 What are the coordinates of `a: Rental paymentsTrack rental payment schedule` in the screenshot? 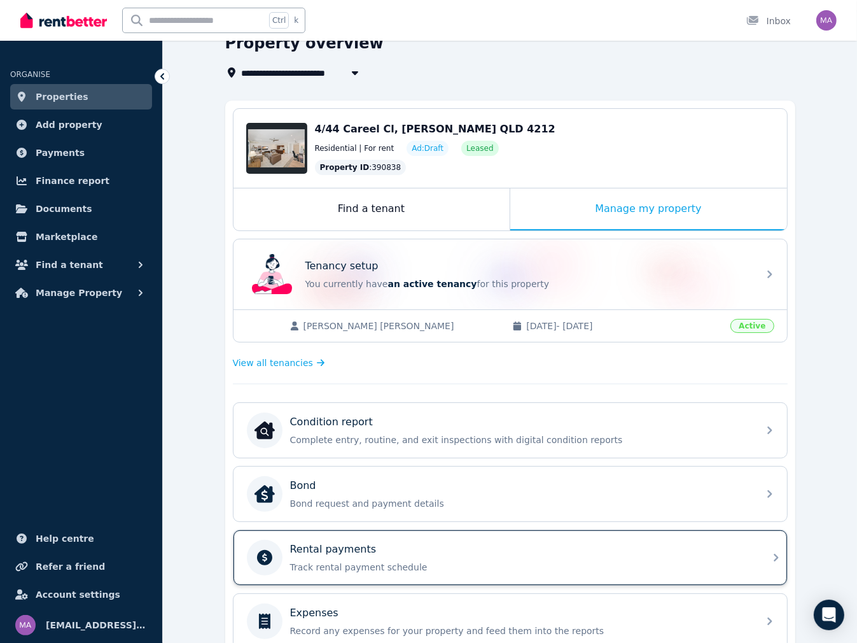 It's located at (510, 558).